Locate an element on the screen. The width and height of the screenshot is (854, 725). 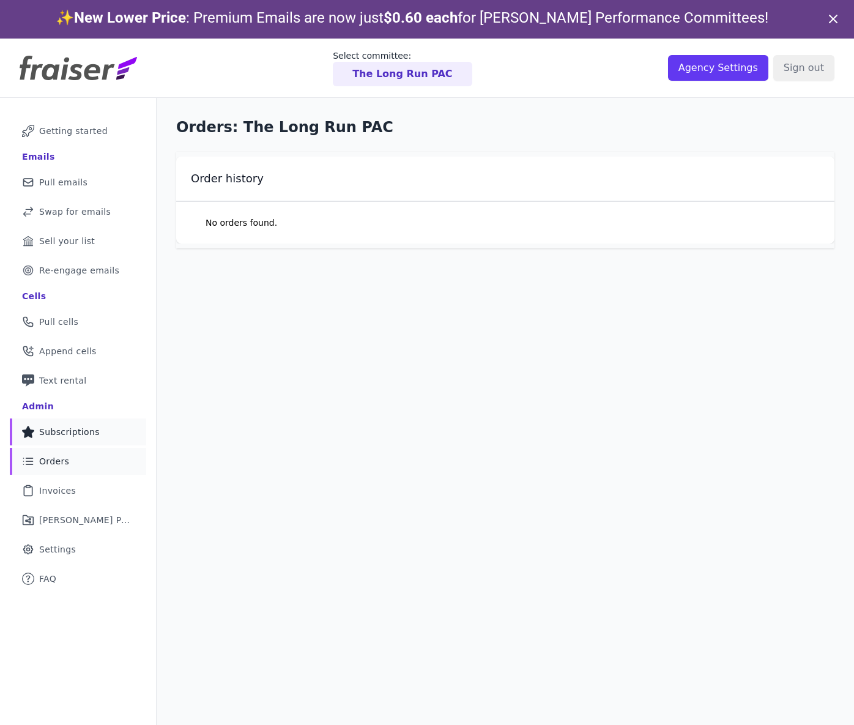
span: Text rental is located at coordinates (63, 381).